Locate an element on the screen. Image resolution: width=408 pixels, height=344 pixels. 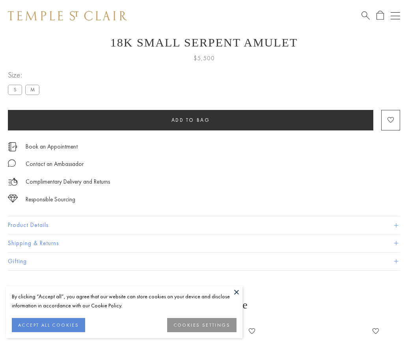
button: Open navigation is located at coordinates (395, 16).